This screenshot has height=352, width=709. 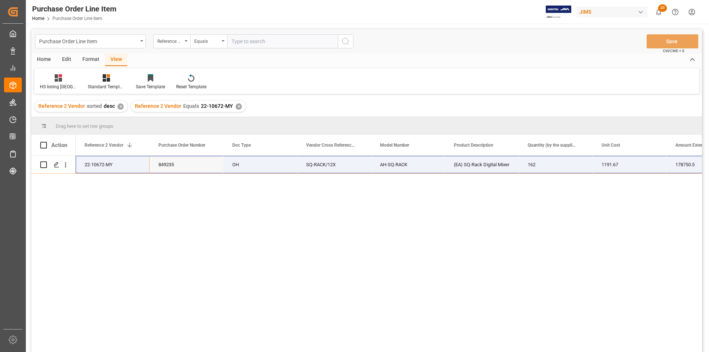 I want to click on span: Unit Cost, so click(x=611, y=145).